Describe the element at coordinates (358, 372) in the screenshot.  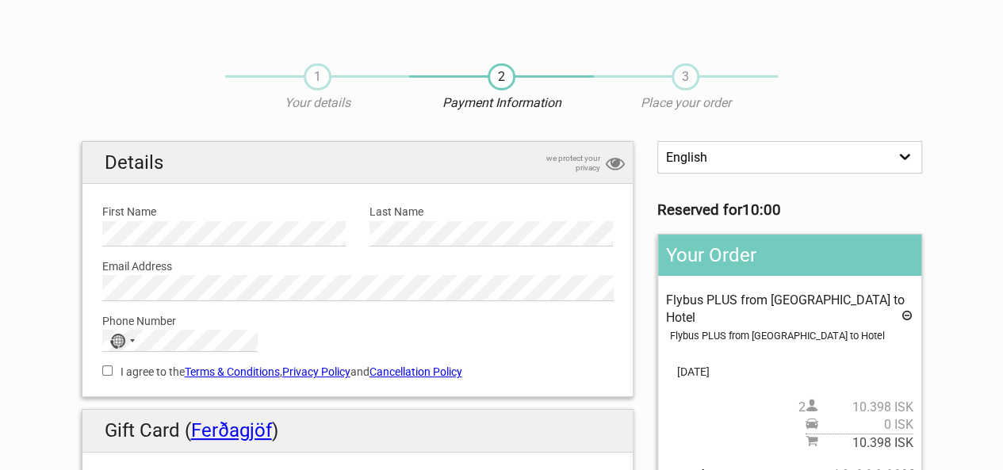
I see `label: I agree to the , and` at that location.